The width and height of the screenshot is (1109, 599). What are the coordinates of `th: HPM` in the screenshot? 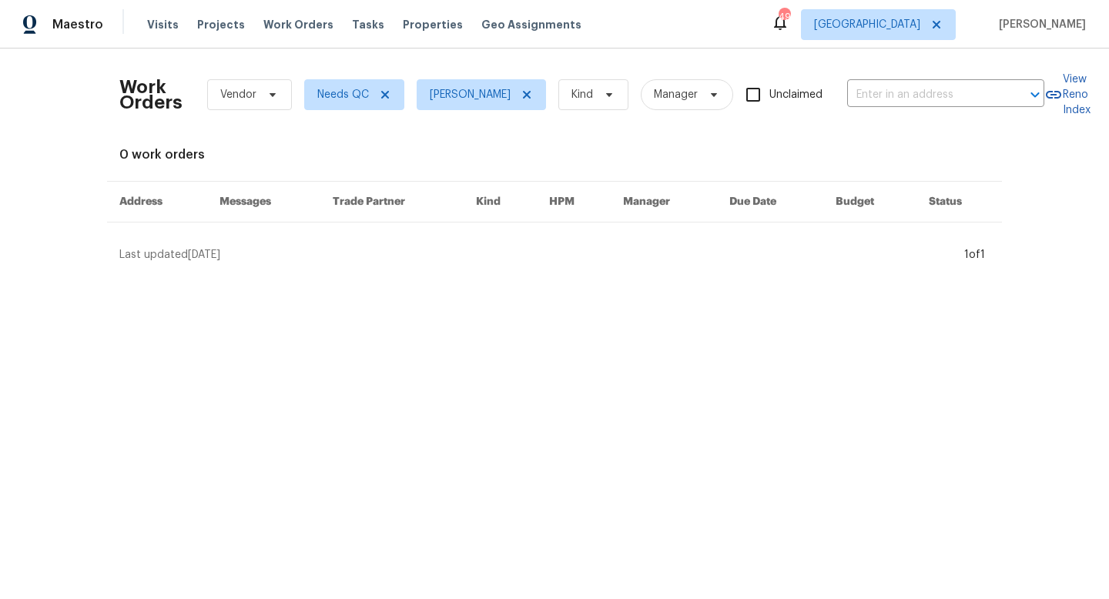 It's located at (574, 202).